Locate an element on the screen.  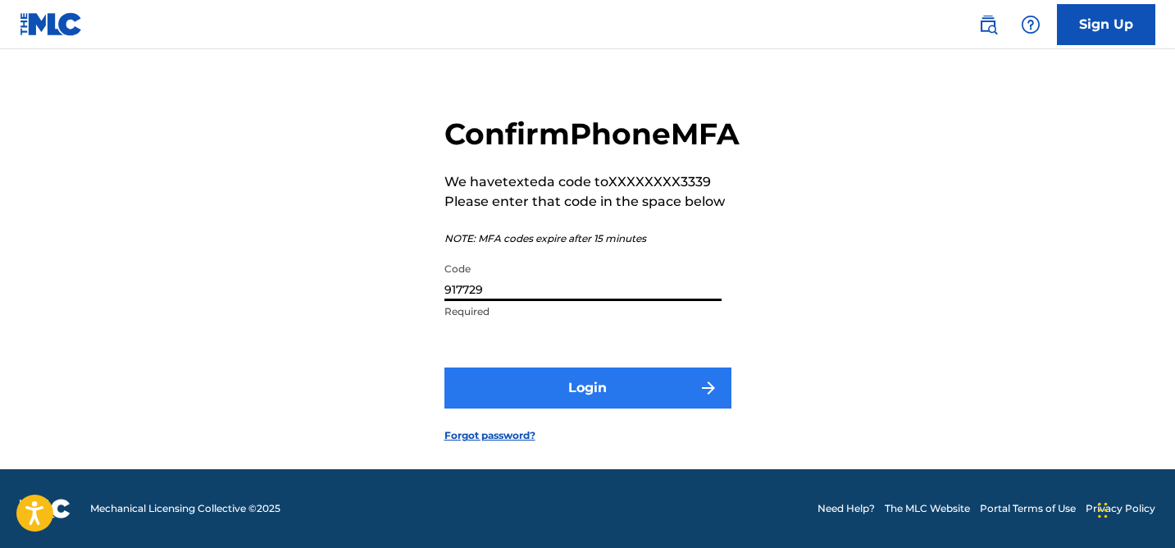
p: Please enter that code in the space below is located at coordinates (592, 202).